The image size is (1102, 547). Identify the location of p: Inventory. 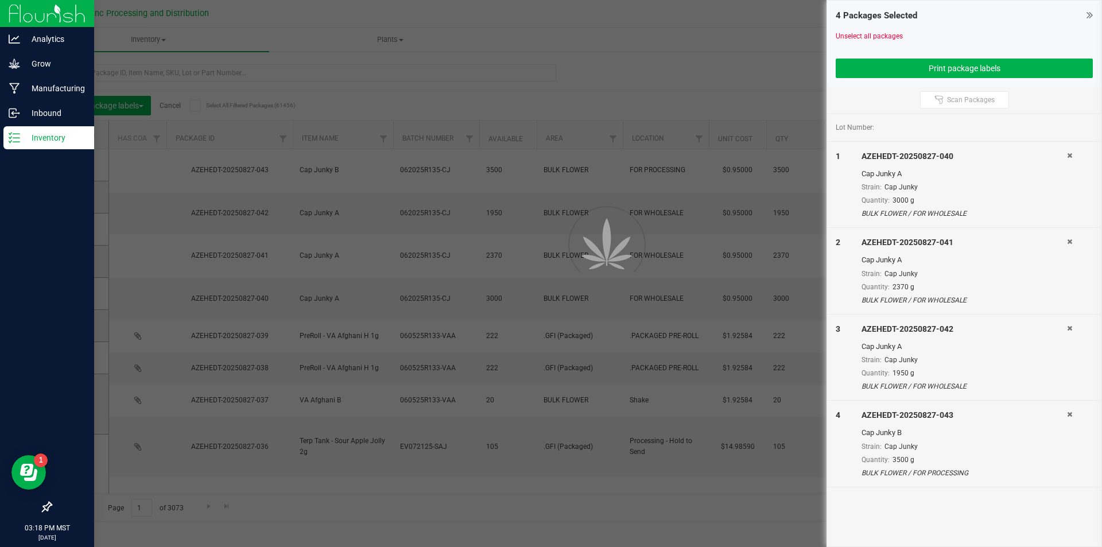
(55, 138).